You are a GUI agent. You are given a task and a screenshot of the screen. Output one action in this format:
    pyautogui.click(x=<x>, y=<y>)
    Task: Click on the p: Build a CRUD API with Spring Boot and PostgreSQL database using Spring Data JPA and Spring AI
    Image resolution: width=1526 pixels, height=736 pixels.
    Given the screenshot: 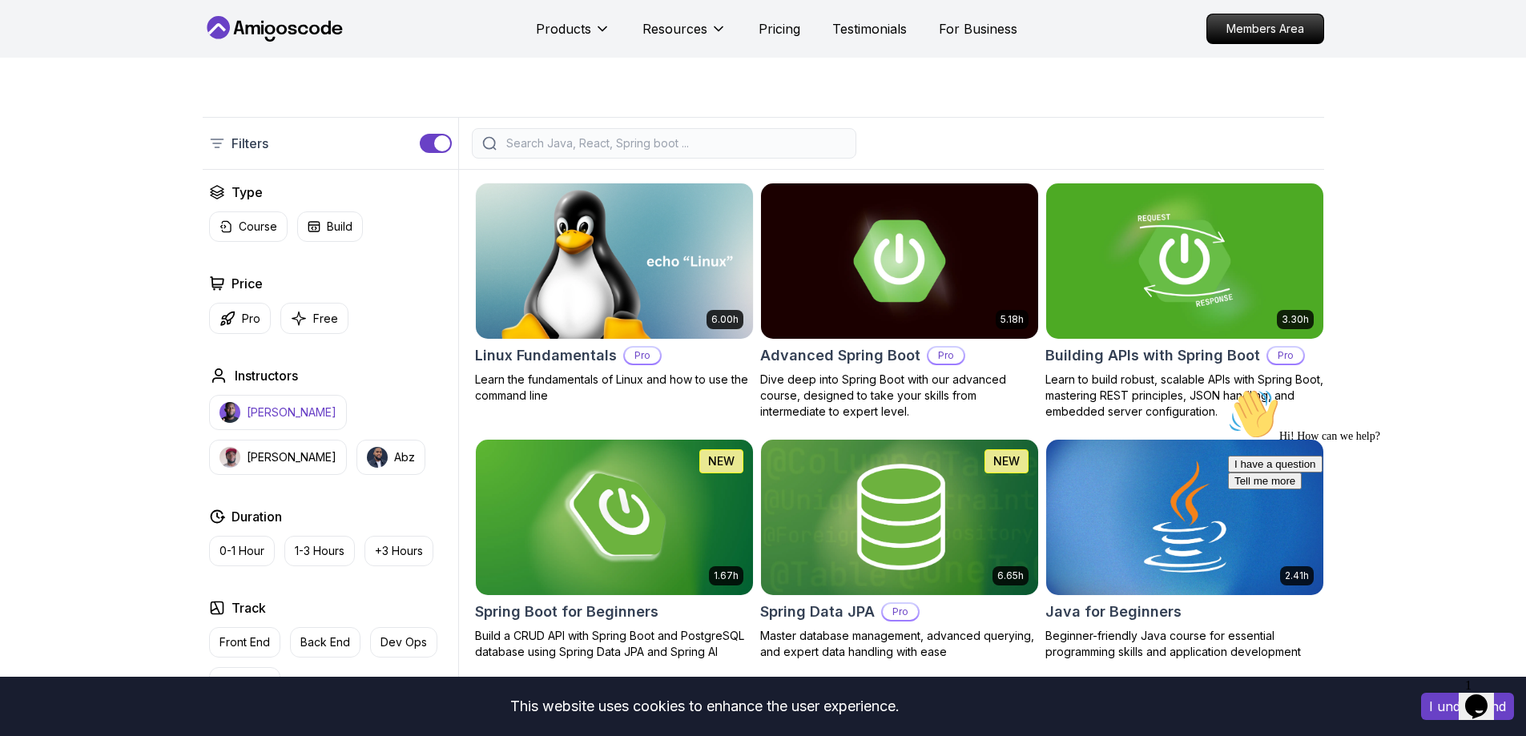 What is the action you would take?
    pyautogui.click(x=615, y=644)
    